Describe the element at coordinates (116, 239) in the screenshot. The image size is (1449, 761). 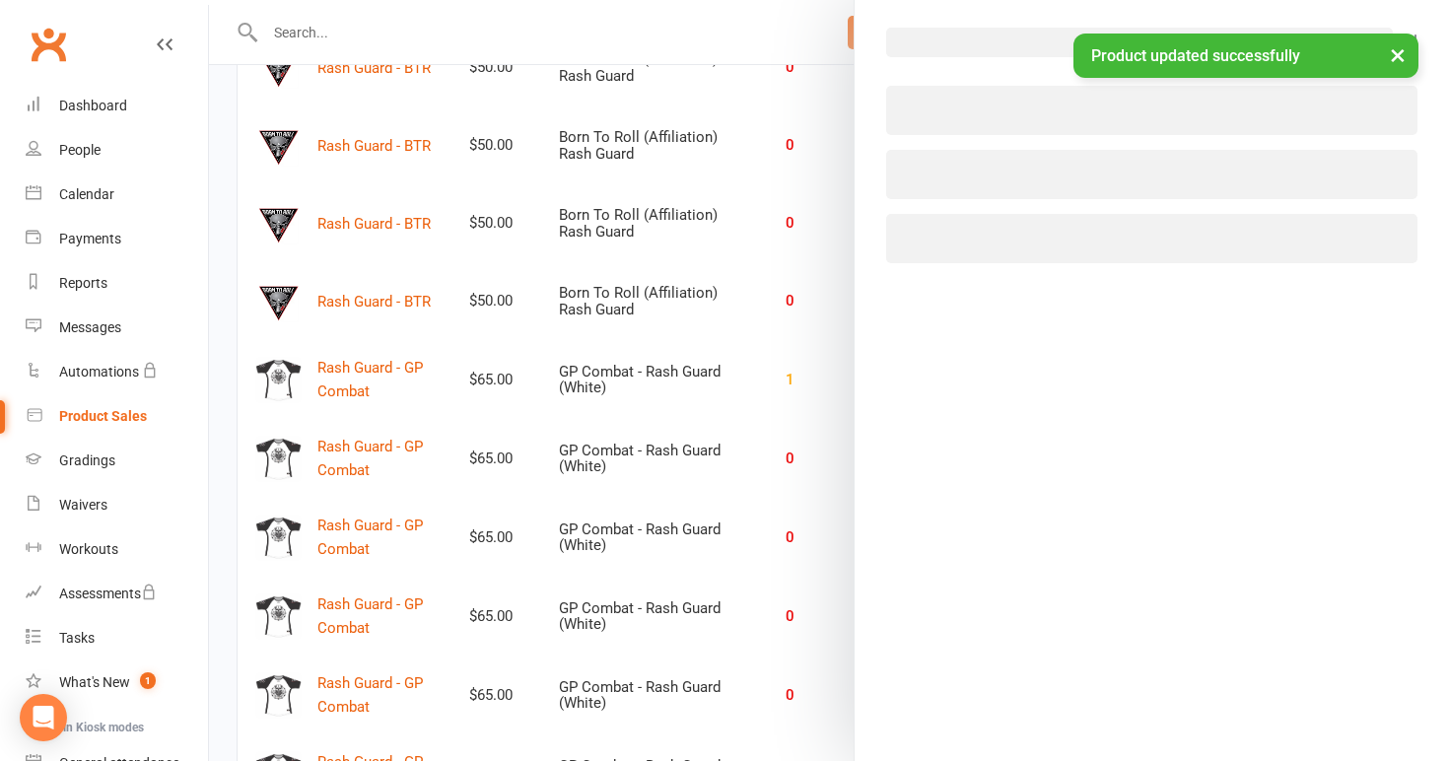
I see `a: Payments` at that location.